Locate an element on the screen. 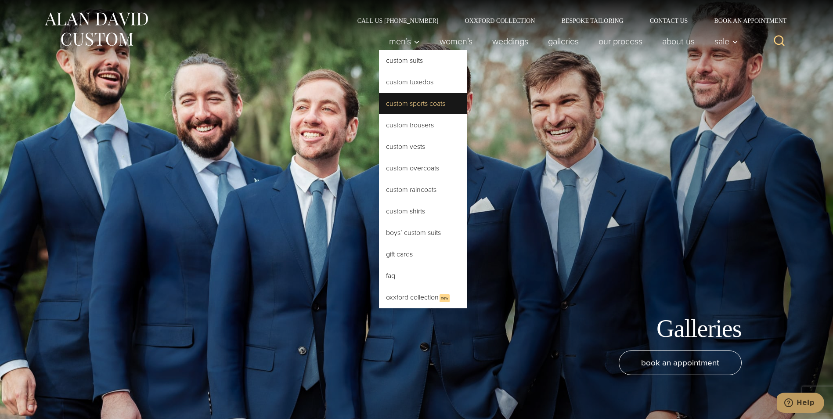 The width and height of the screenshot is (833, 419). a: Oxxford CollectionNew is located at coordinates (423, 297).